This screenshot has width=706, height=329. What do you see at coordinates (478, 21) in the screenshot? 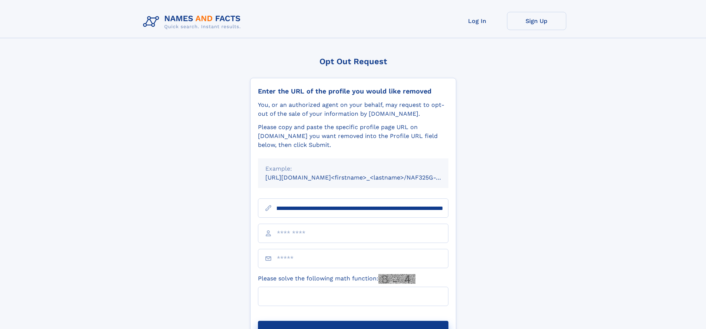
I see `a: Log In` at bounding box center [478, 21].